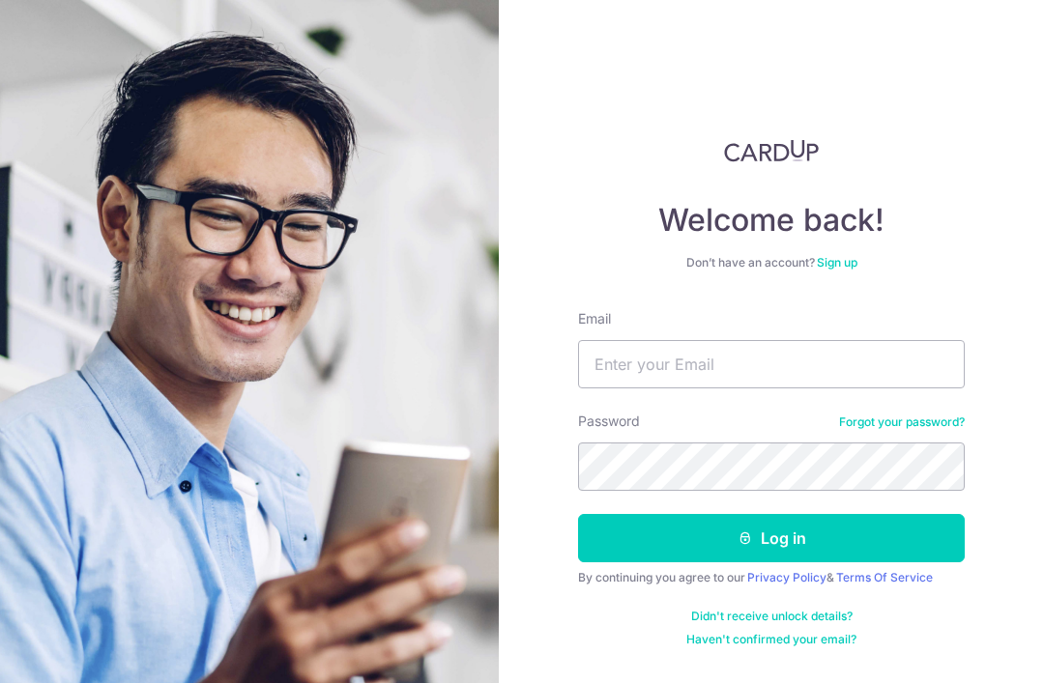 The width and height of the screenshot is (1044, 683). What do you see at coordinates (771, 151) in the screenshot?
I see `img: CardUp Logo` at bounding box center [771, 151].